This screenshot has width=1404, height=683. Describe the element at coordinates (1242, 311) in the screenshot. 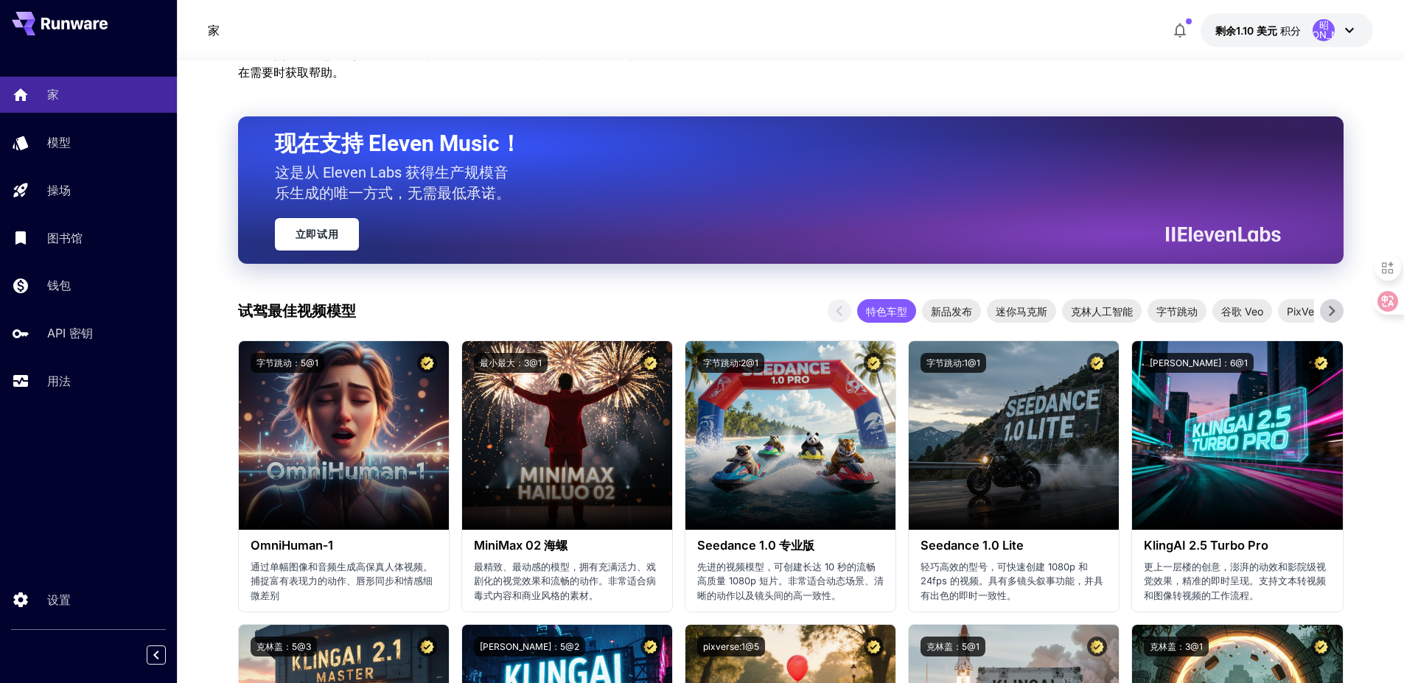

I see `div: 谷歌 Veo` at that location.